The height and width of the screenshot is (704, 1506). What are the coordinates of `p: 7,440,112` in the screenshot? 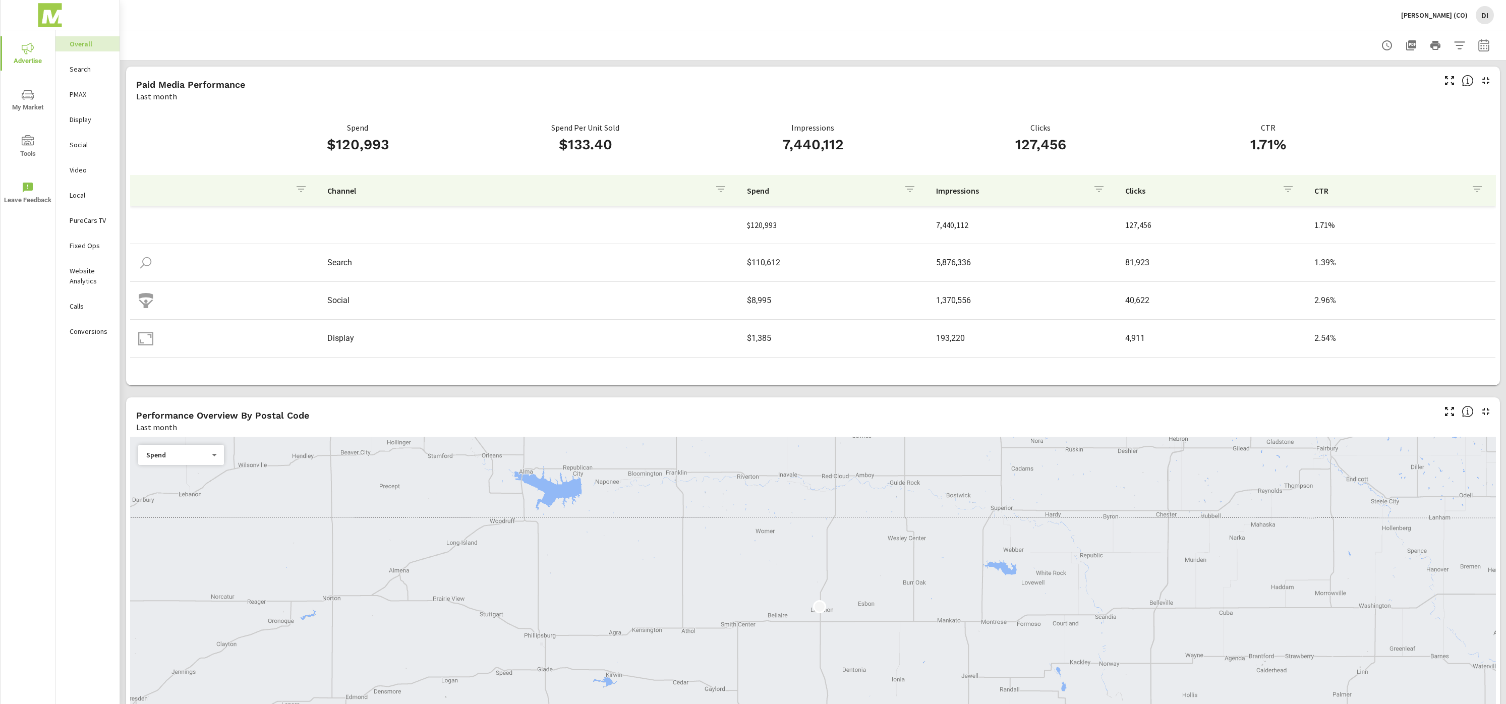 It's located at (1022, 225).